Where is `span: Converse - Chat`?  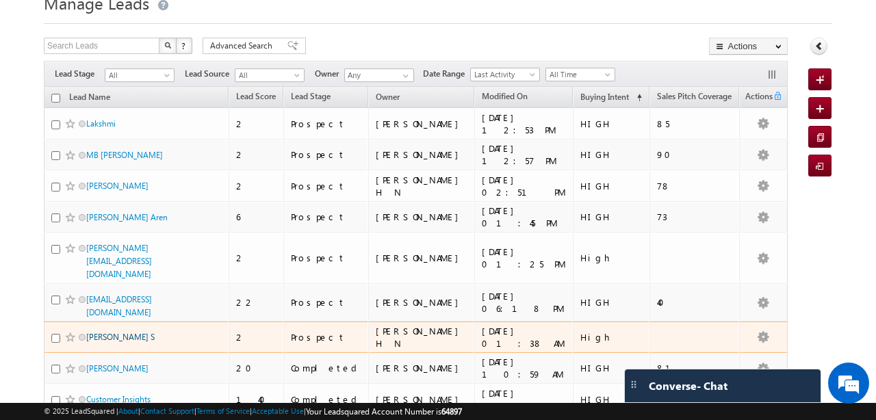
span: Converse - Chat is located at coordinates (688, 386).